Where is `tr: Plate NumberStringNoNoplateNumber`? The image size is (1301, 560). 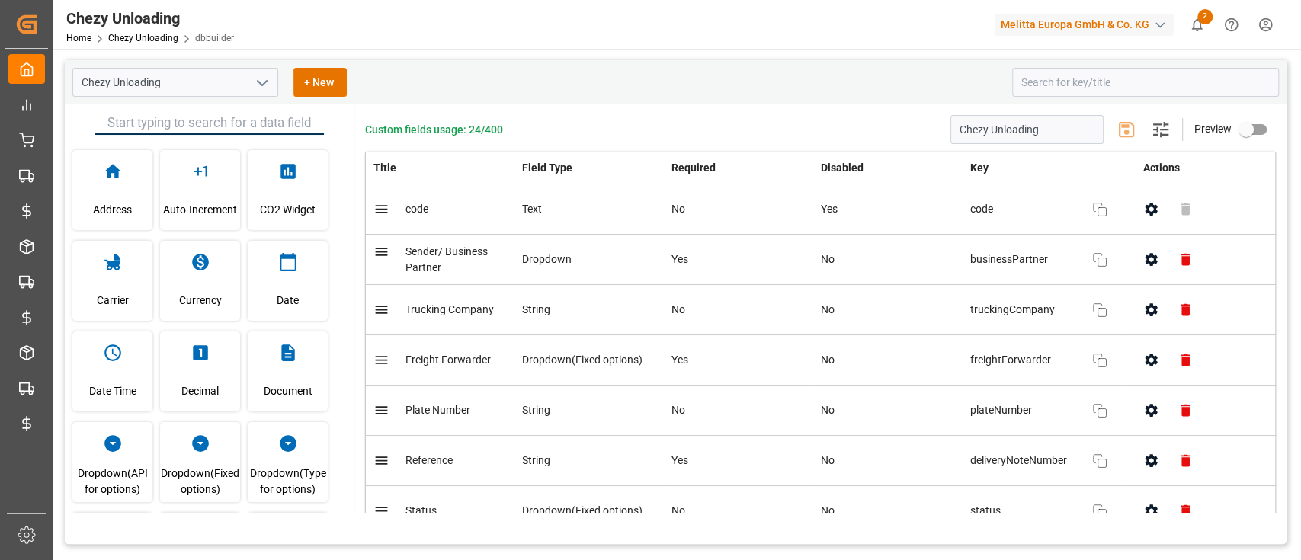
tr: Plate NumberStringNoNoplateNumber is located at coordinates (821, 411).